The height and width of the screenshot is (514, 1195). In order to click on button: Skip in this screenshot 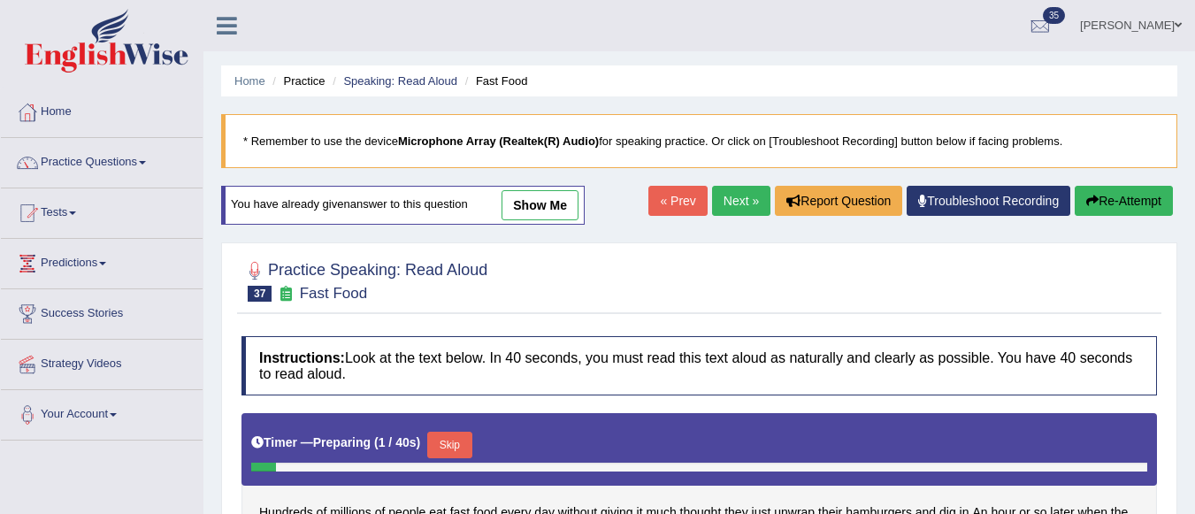, I will do `click(449, 445)`.